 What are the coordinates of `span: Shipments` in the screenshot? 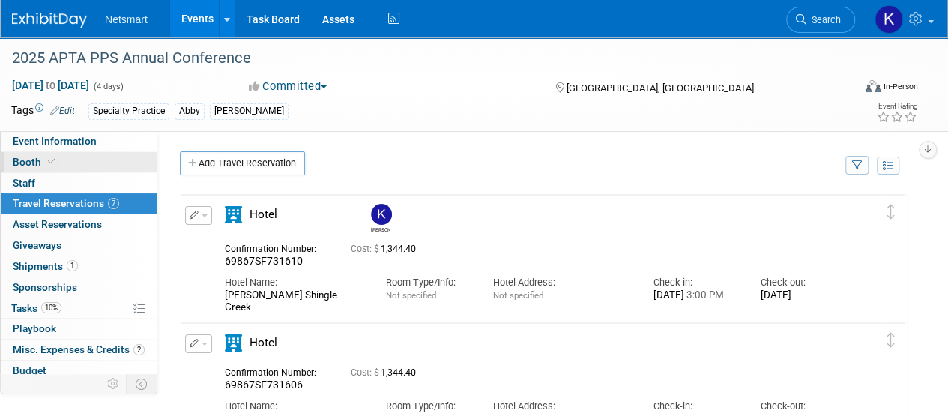 It's located at (45, 266).